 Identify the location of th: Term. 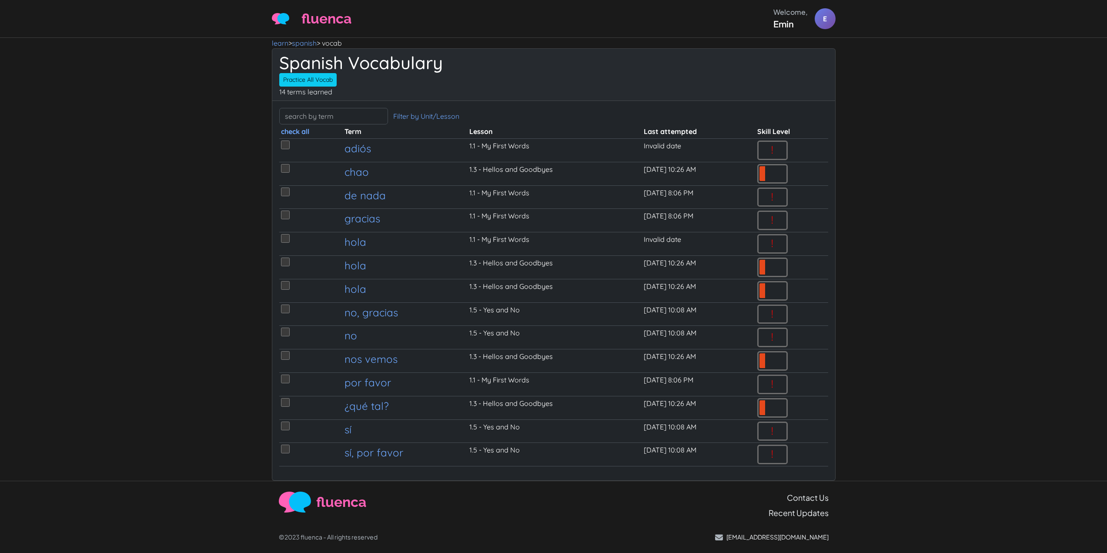
(405, 131).